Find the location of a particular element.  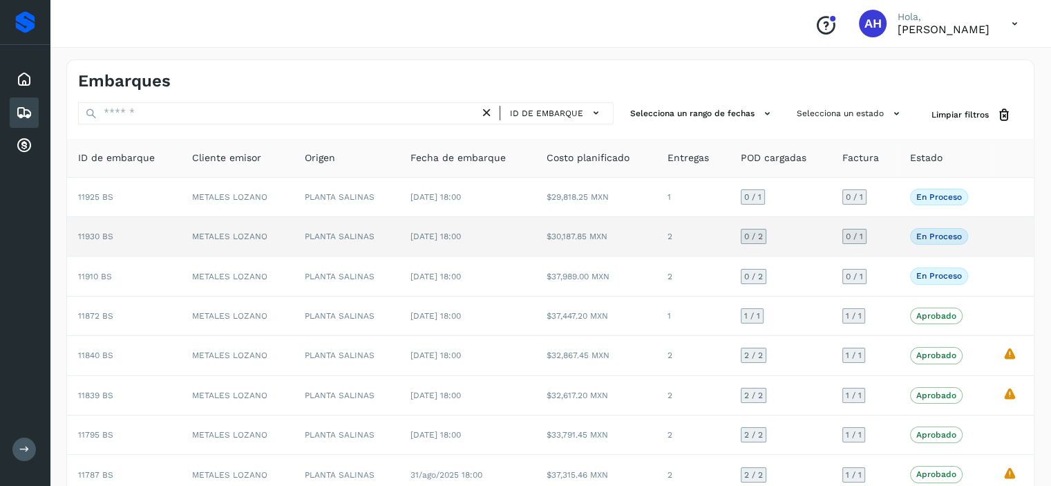

span: Factura is located at coordinates (860, 158).